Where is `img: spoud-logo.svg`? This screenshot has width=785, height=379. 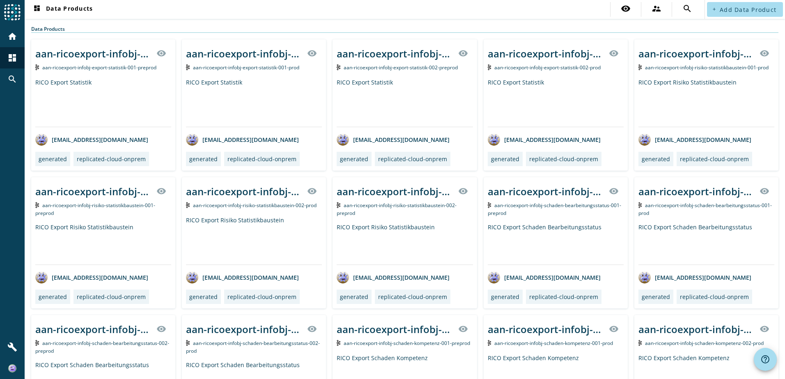 img: spoud-logo.svg is located at coordinates (12, 12).